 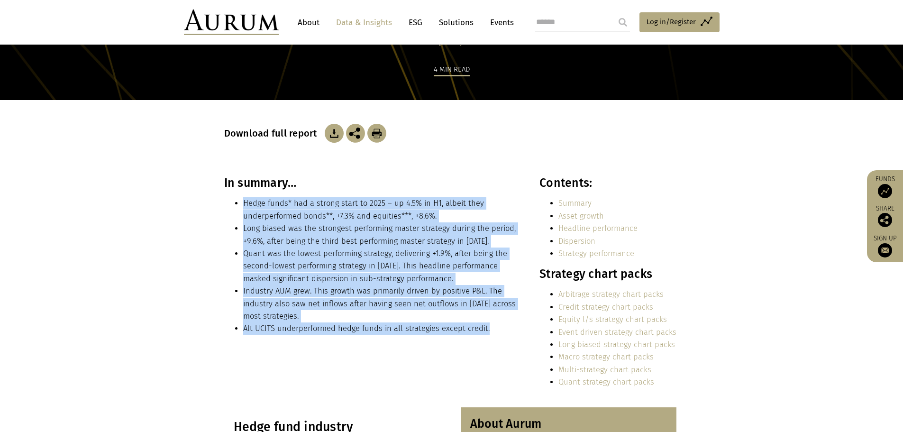 What do you see at coordinates (608, 183) in the screenshot?
I see `h3: Contents:` at bounding box center [608, 183].